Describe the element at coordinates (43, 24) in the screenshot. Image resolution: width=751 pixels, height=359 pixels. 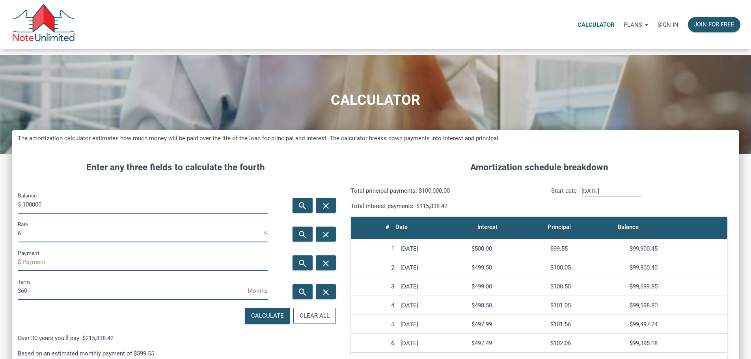
I see `img: NoteUnlimited` at that location.